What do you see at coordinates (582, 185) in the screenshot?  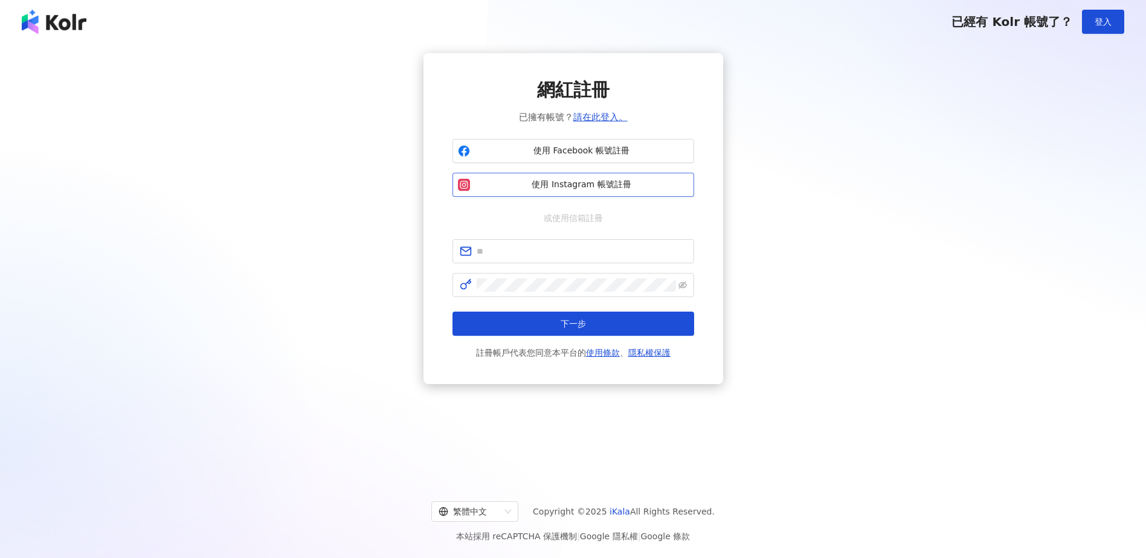 I see `span: 使用 Instagram 帳號註冊` at bounding box center [582, 185].